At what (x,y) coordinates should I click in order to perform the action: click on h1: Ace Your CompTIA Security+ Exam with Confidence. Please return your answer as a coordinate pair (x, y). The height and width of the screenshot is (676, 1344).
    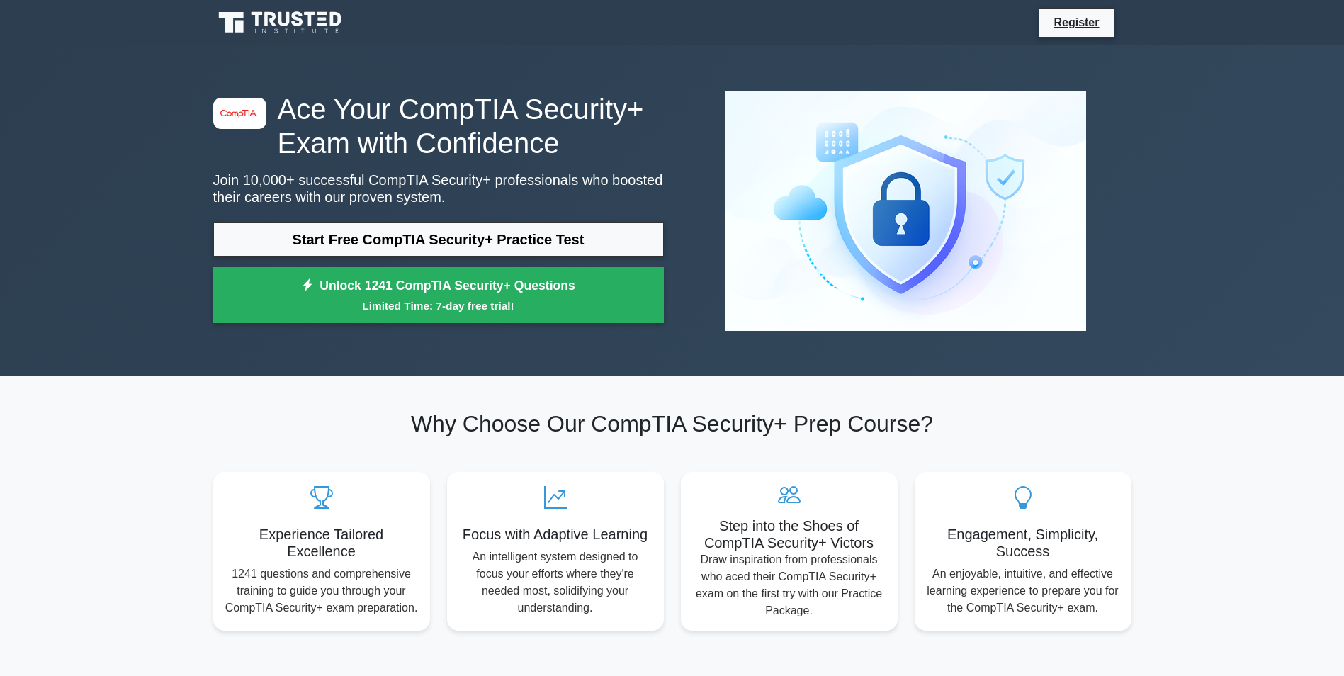
    Looking at the image, I should click on (439, 126).